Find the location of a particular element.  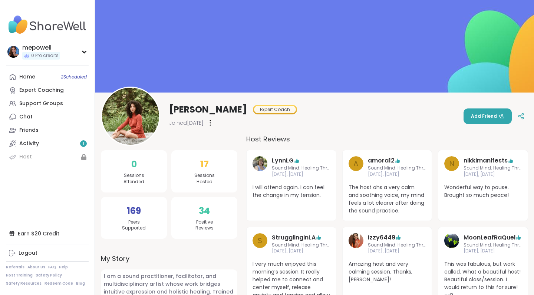

a: nikkimanifests is located at coordinates (485, 161).